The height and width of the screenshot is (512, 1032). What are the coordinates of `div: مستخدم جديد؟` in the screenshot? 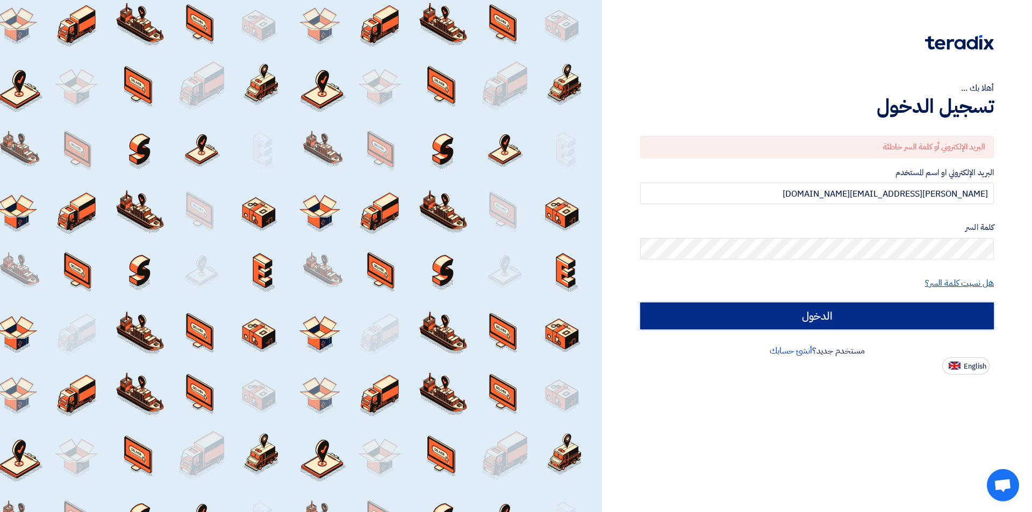 It's located at (817, 351).